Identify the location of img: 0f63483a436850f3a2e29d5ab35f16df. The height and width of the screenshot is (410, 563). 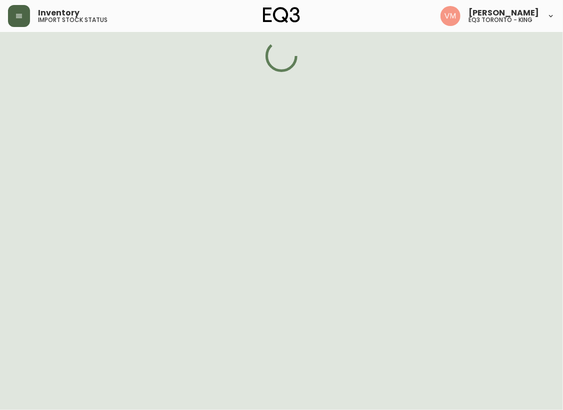
(451, 16).